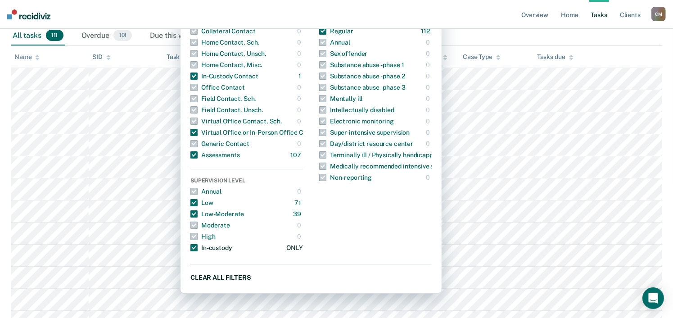 The image size is (673, 318). What do you see at coordinates (336, 31) in the screenshot?
I see `div: Regular` at bounding box center [336, 31].